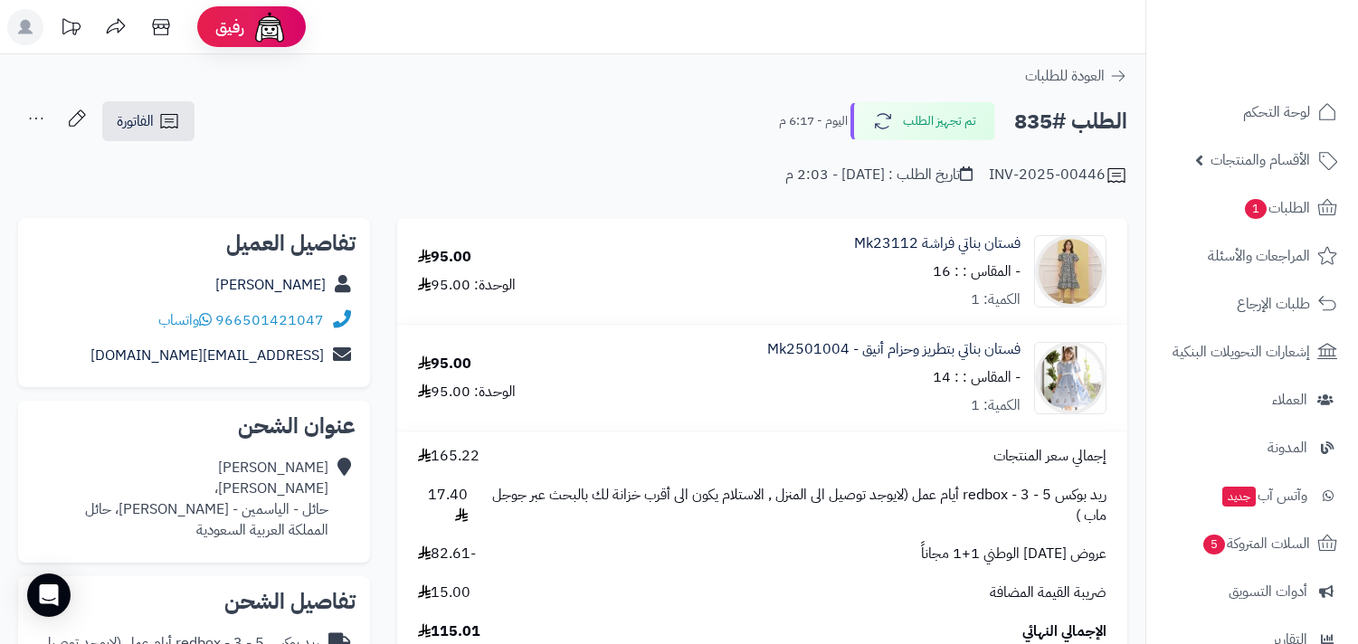  Describe the element at coordinates (1273, 304) in the screenshot. I see `span: طلبات الإرجاع` at that location.